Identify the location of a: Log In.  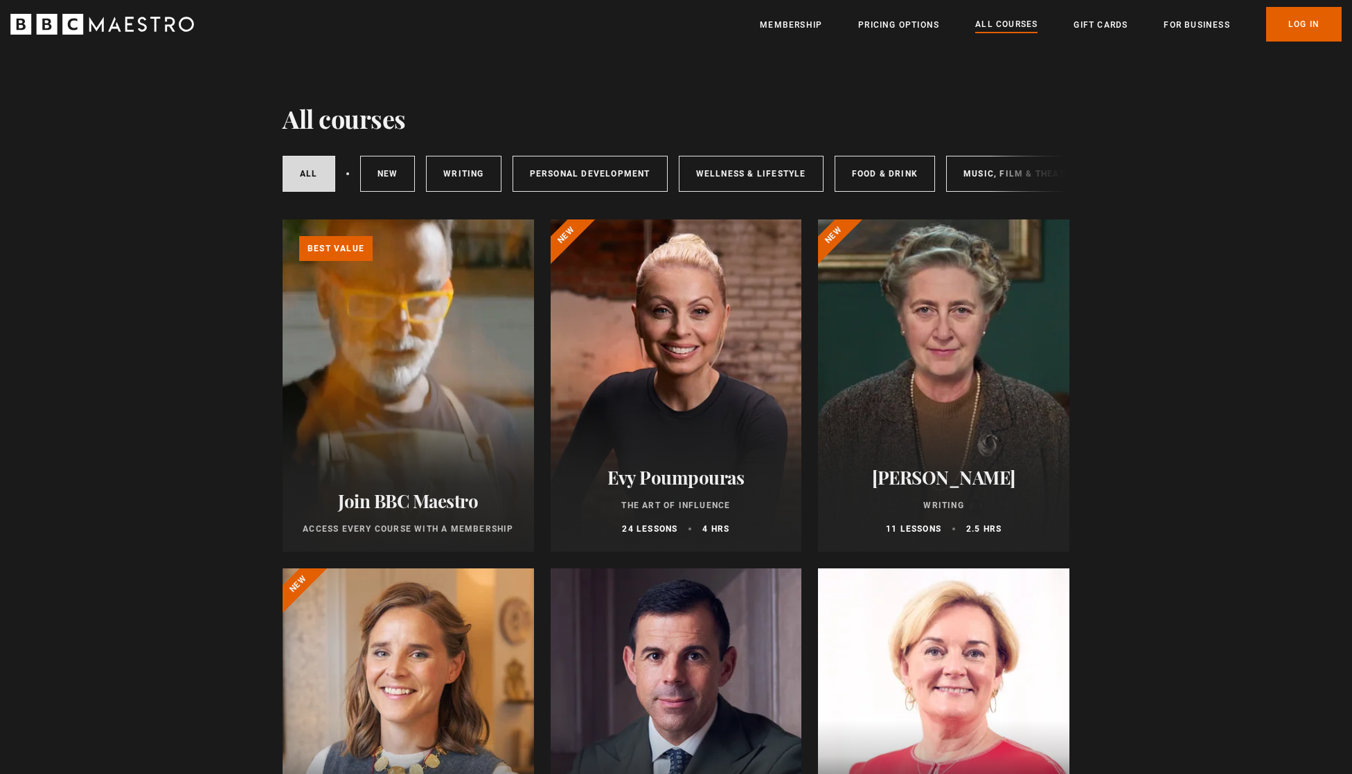
(1303, 24).